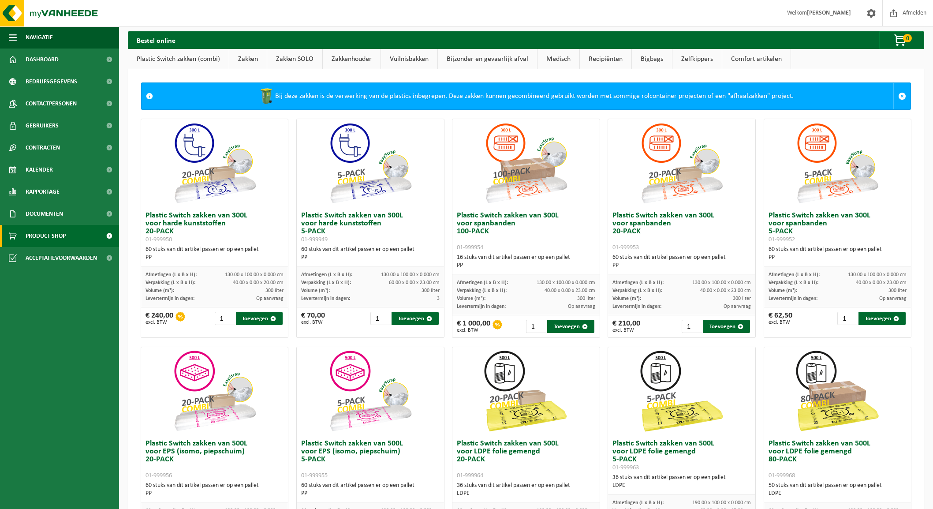 This screenshot has width=933, height=509. I want to click on a: Zakkenhouder, so click(351, 59).